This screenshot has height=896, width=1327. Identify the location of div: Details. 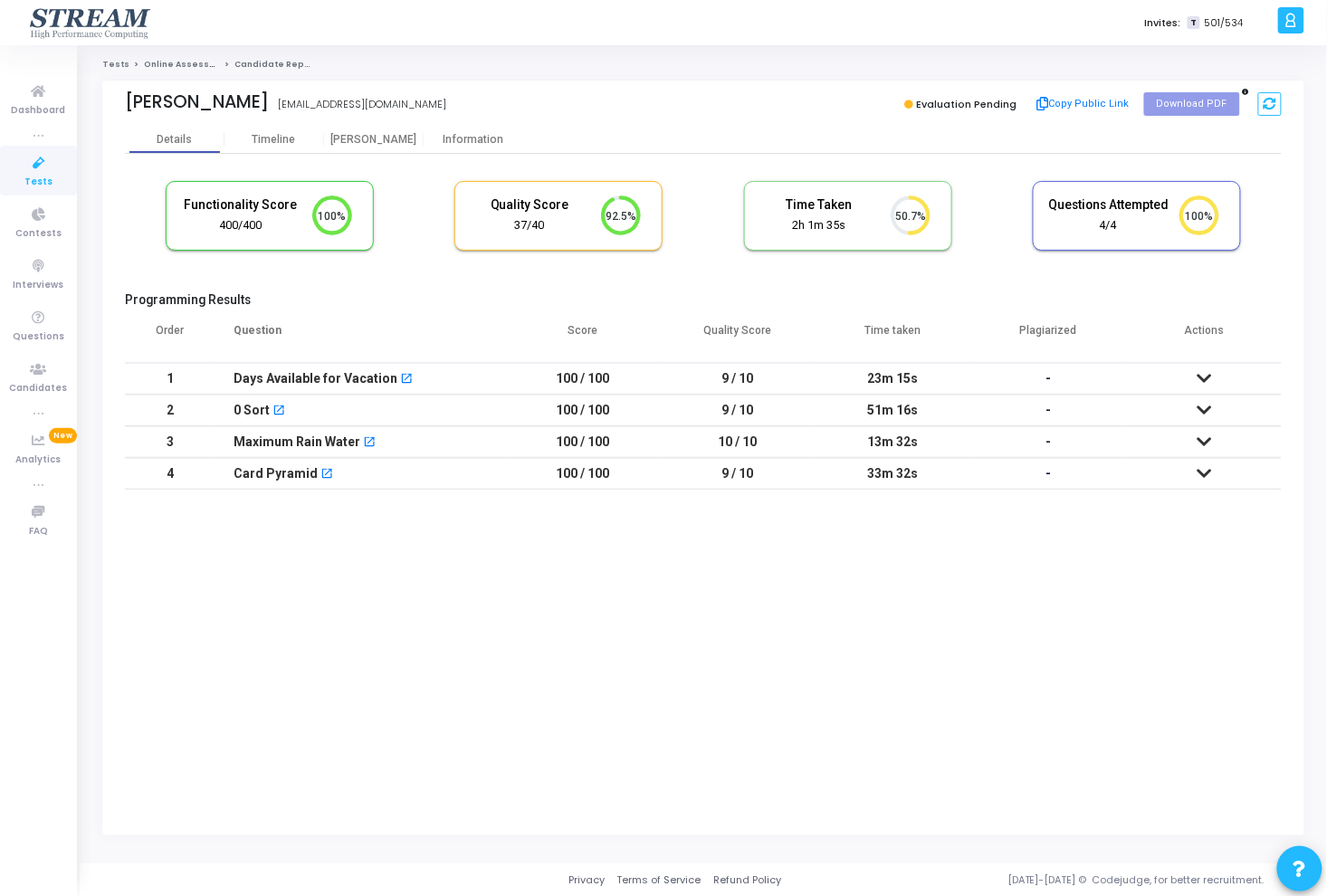
(173, 140).